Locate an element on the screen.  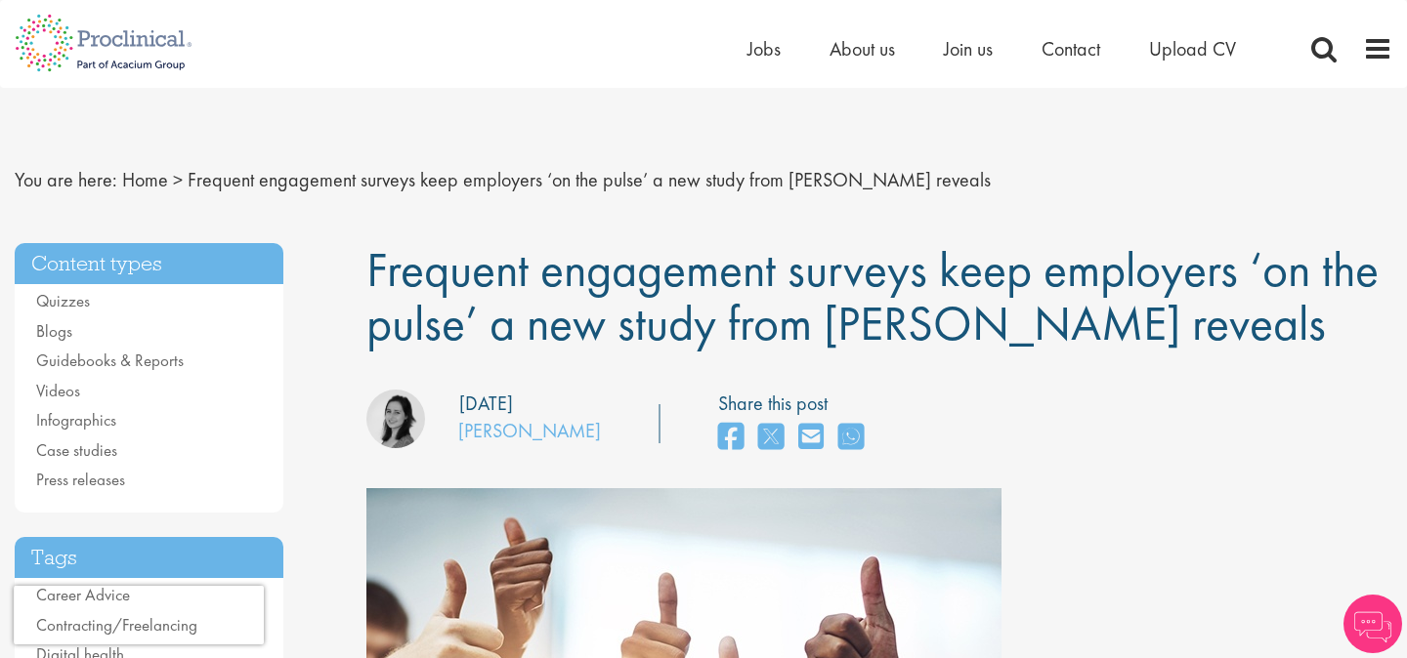
a: share on email is located at coordinates (811, 438).